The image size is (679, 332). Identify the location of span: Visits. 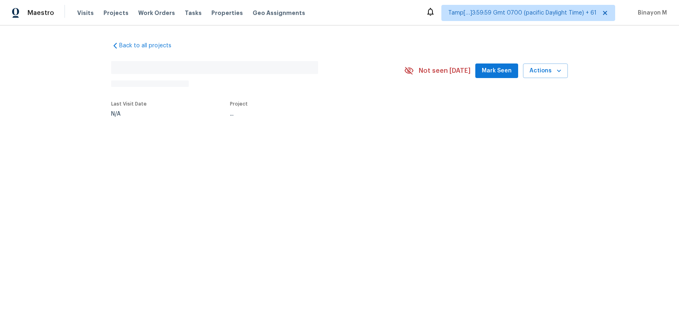
(85, 13).